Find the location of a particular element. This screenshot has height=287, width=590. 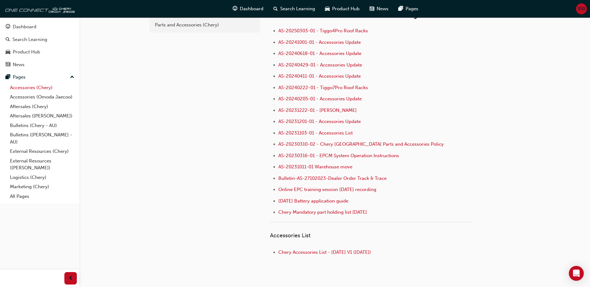

a: AS-20240411-01 - Accessories Update is located at coordinates (319, 76).